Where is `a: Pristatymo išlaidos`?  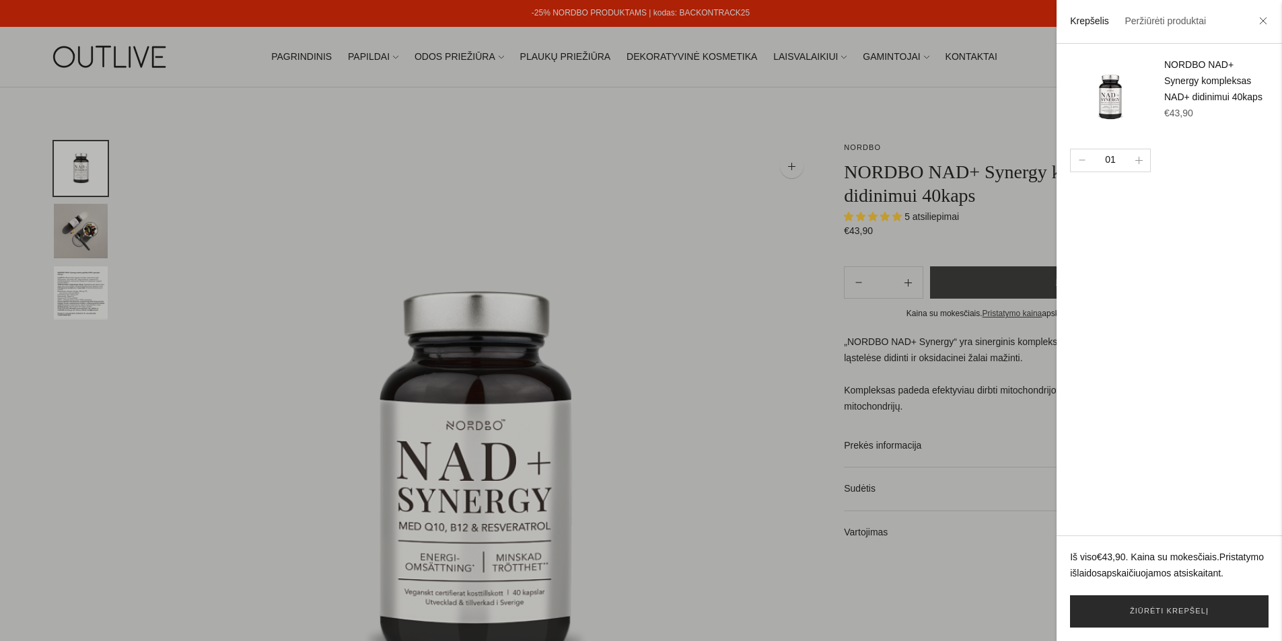 a: Pristatymo išlaidos is located at coordinates (1167, 565).